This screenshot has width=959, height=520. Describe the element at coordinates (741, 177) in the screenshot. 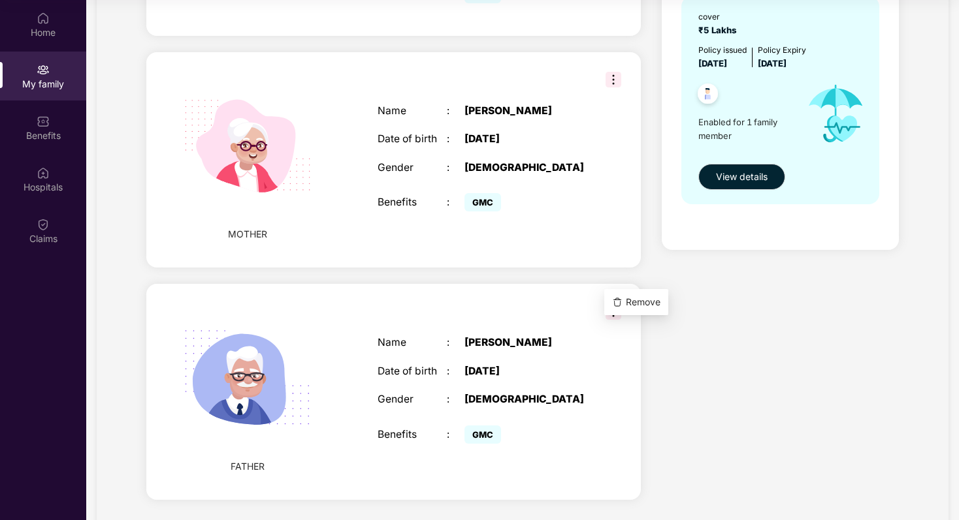

I see `button: View details` at that location.